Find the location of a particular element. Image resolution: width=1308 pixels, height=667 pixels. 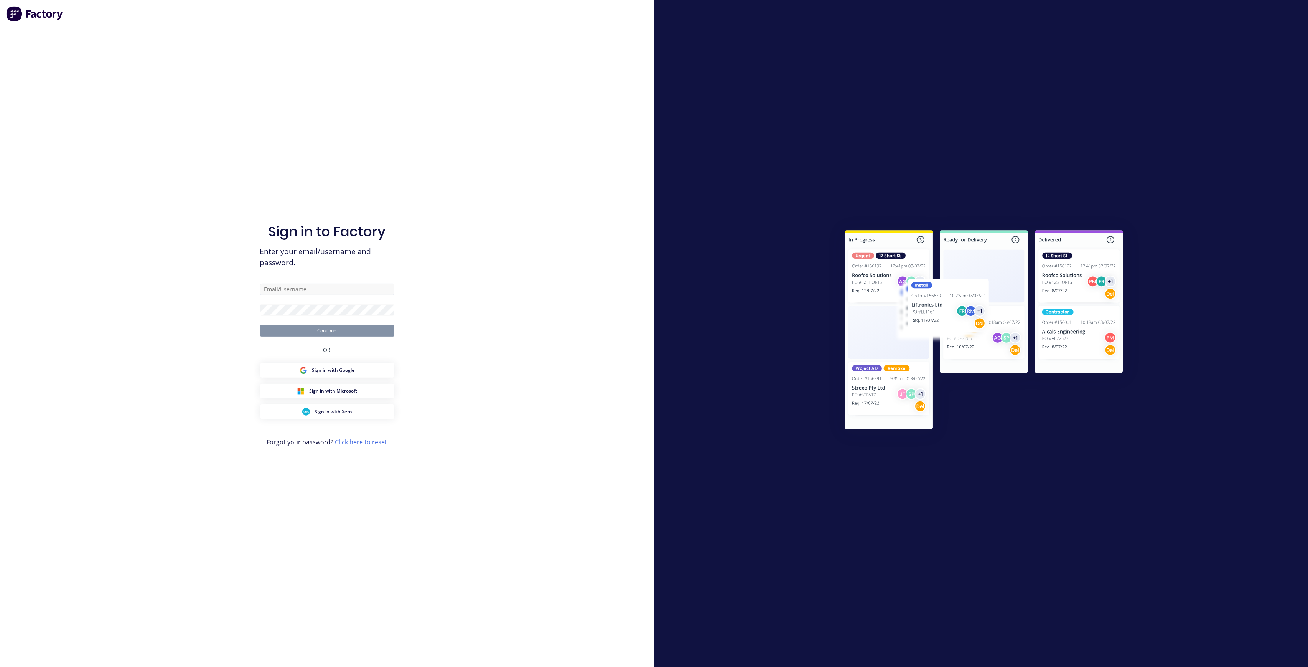

span: Sign in with Microsoft is located at coordinates (333, 391).